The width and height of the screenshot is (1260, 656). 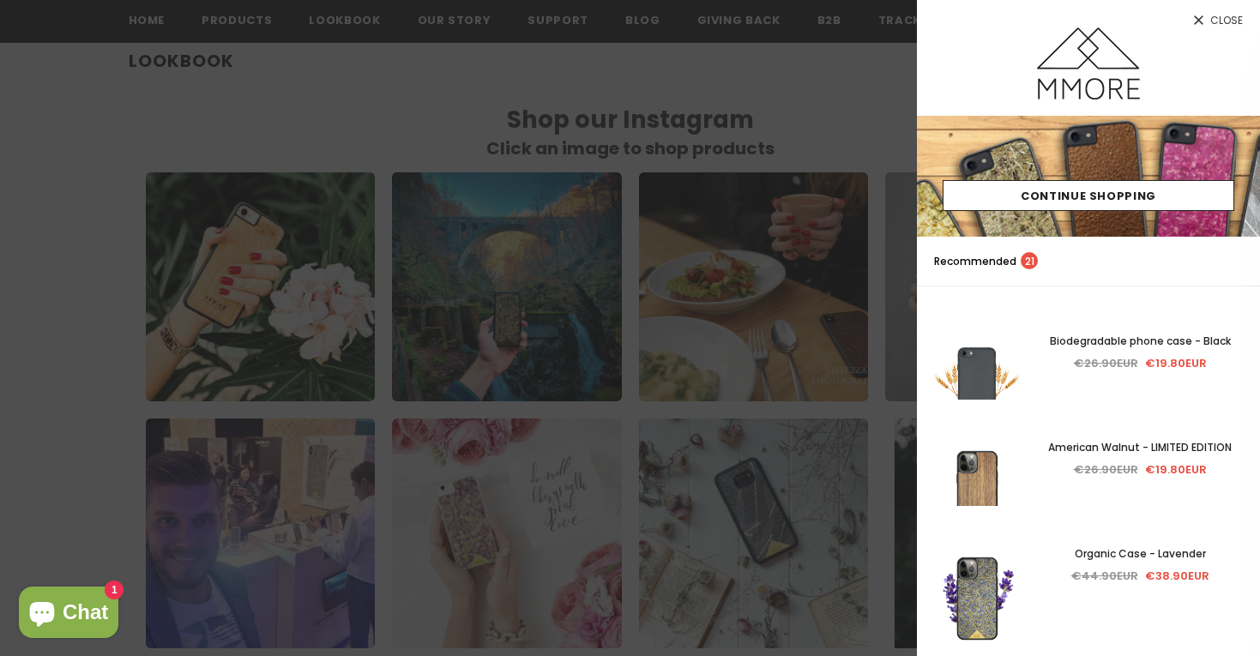 What do you see at coordinates (1140, 340) in the screenshot?
I see `span: Biodegradable phone case - Black` at bounding box center [1140, 340].